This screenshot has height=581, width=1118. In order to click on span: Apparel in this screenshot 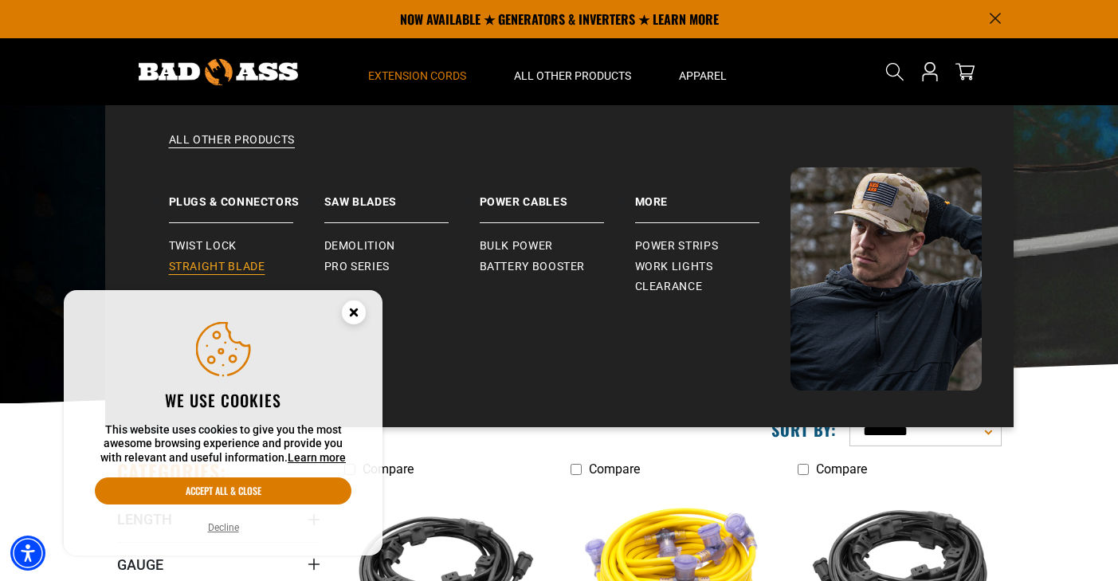, I will do `click(703, 76)`.